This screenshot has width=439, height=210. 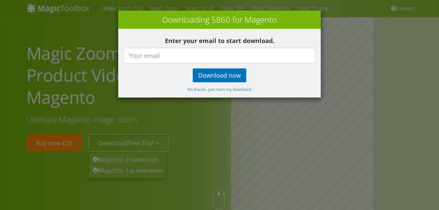 I want to click on small: No thanks, just start my download., so click(x=219, y=89).